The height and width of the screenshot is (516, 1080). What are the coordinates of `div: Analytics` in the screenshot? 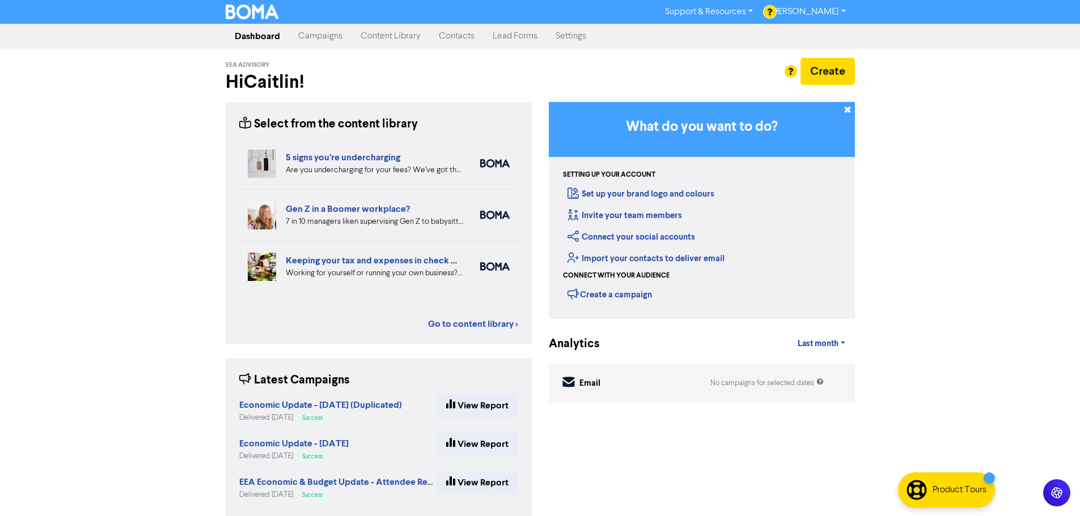 It's located at (567, 344).